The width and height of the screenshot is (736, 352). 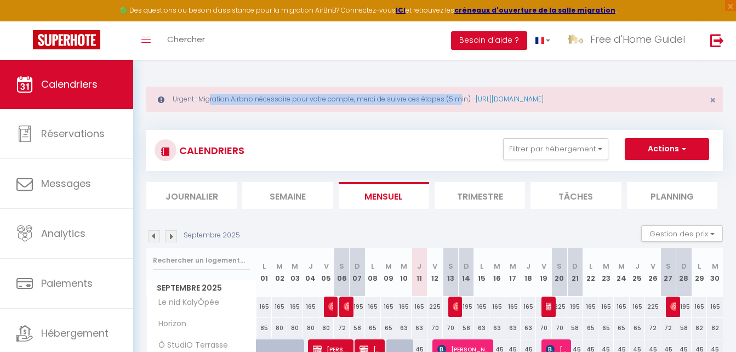 I want to click on a: Chercher, so click(x=186, y=41).